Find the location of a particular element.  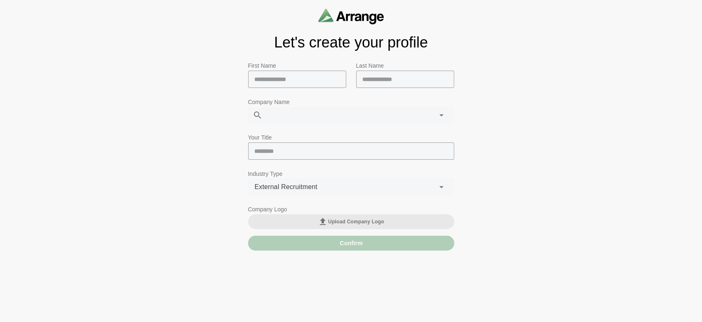

span: Upload Company Logo is located at coordinates (351, 221).